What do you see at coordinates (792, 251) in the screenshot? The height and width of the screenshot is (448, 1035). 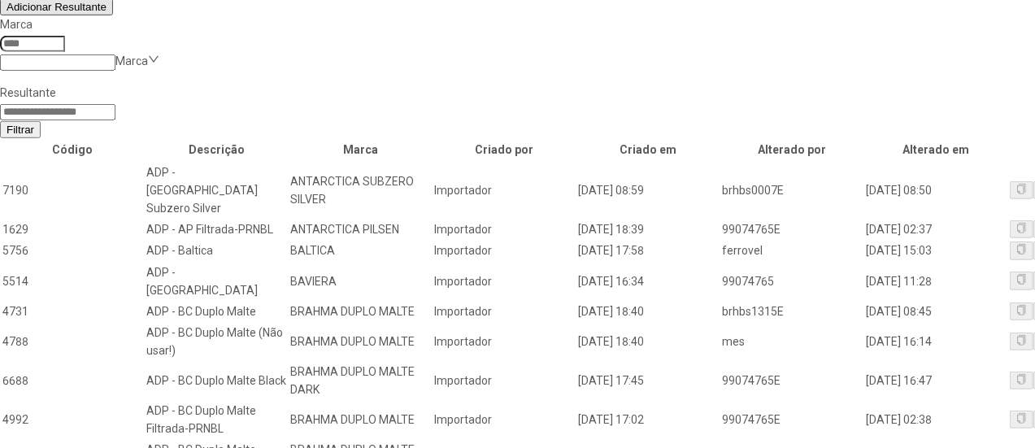 I see `td: ferrovel` at bounding box center [792, 251].